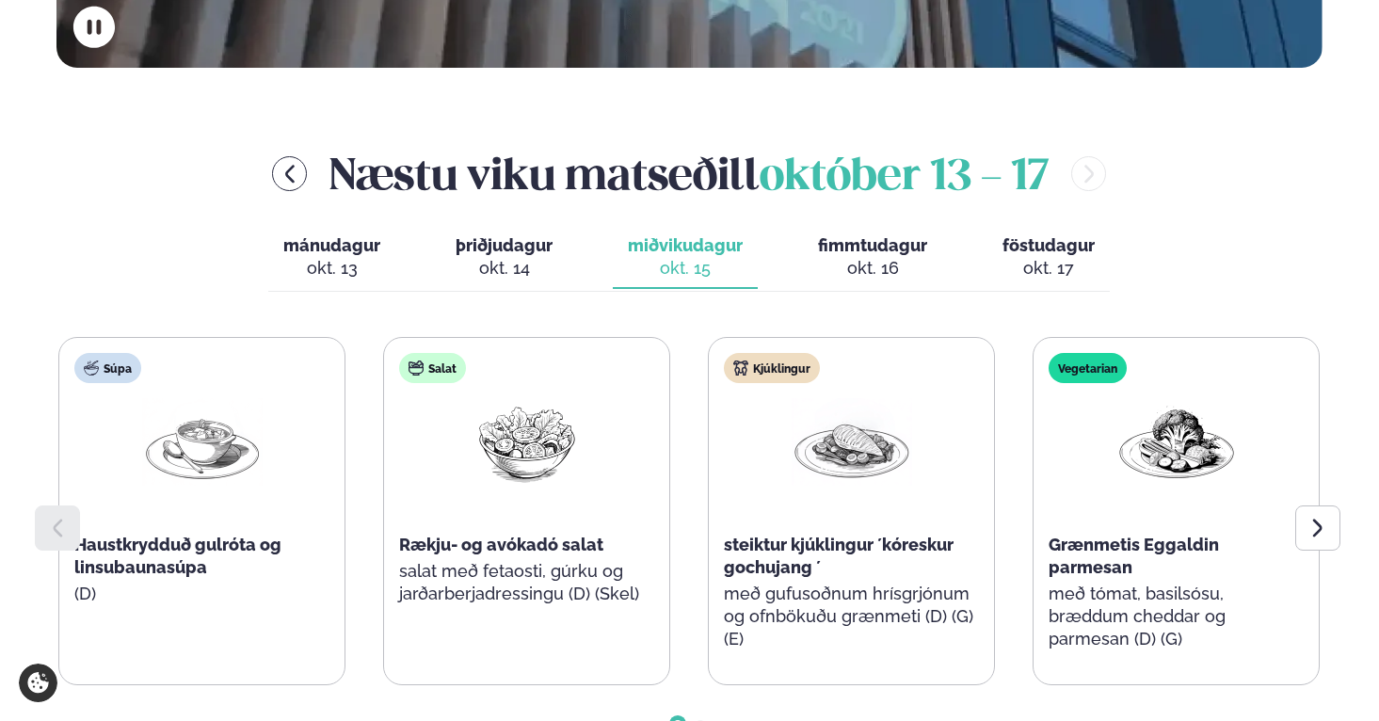 Image resolution: width=1379 pixels, height=721 pixels. Describe the element at coordinates (904, 178) in the screenshot. I see `span: október 13 - 17` at that location.